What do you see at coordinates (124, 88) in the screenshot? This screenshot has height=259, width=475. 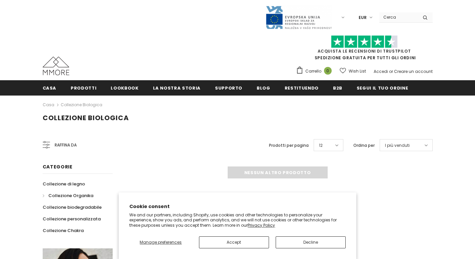 I see `a: Lookbook` at bounding box center [124, 88].